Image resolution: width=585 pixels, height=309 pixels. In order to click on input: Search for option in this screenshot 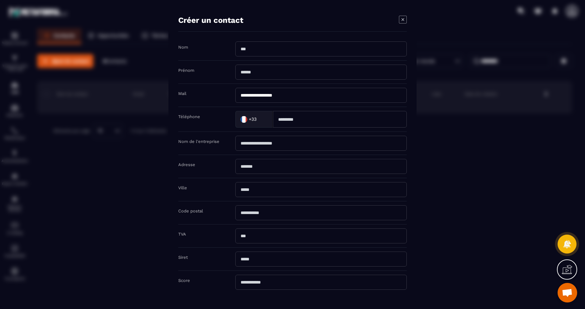, I will do `click(262, 119)`.